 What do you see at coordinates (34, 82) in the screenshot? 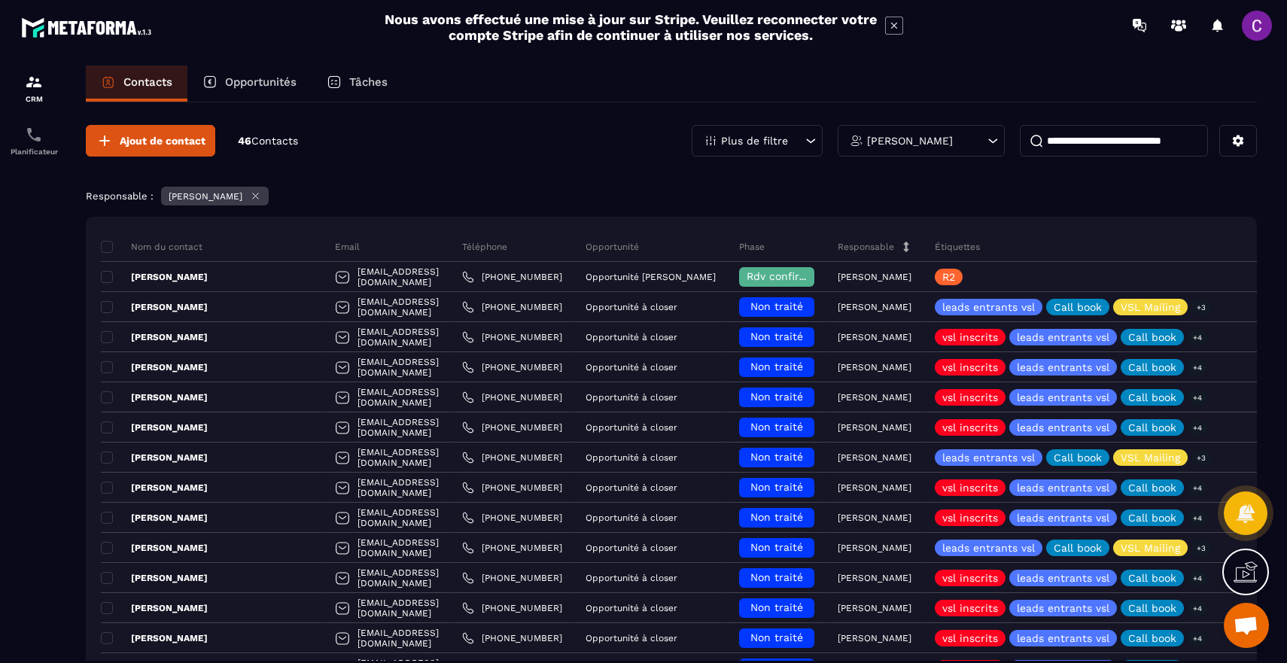
I see `img: formation` at bounding box center [34, 82].